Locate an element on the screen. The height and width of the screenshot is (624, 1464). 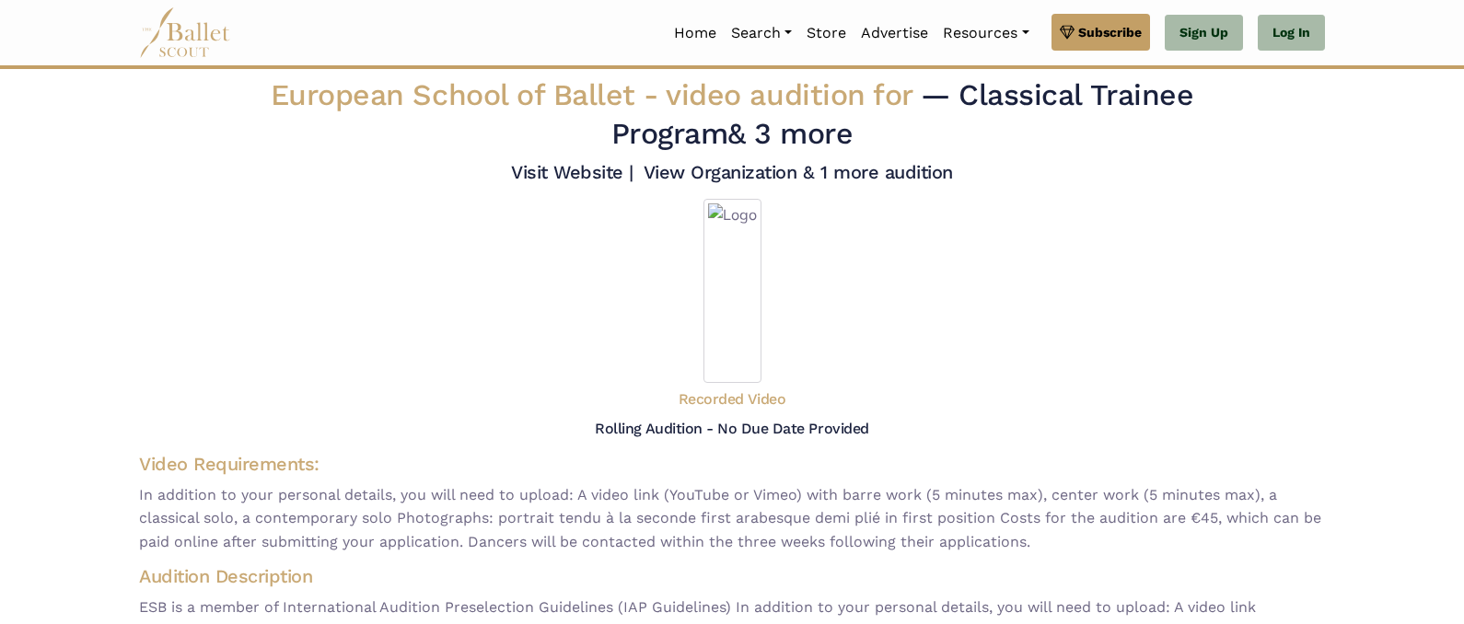
a: Store is located at coordinates (826, 33).